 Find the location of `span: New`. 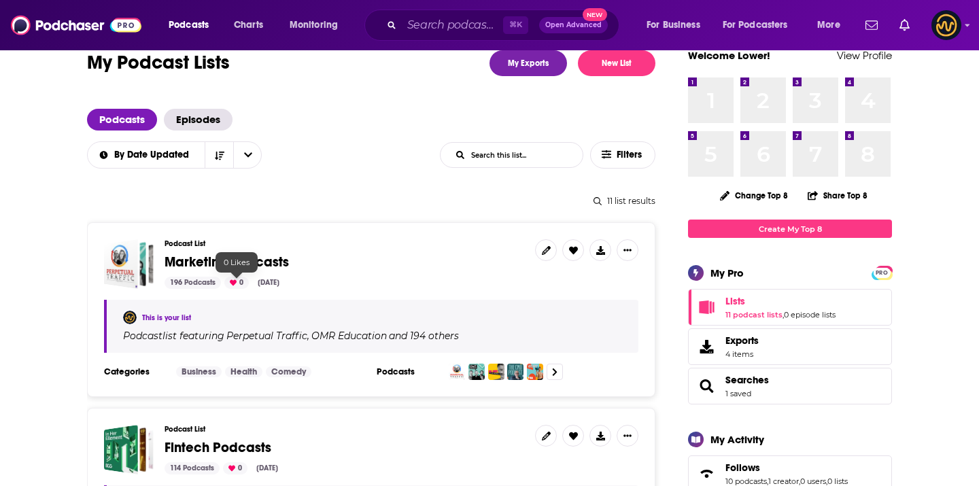

span: New is located at coordinates (595, 14).